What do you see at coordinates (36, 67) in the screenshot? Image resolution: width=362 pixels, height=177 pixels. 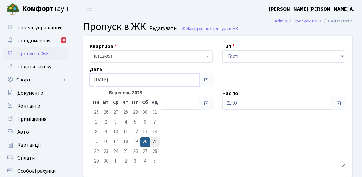 I see `a: Подати заявку` at bounding box center [36, 67].